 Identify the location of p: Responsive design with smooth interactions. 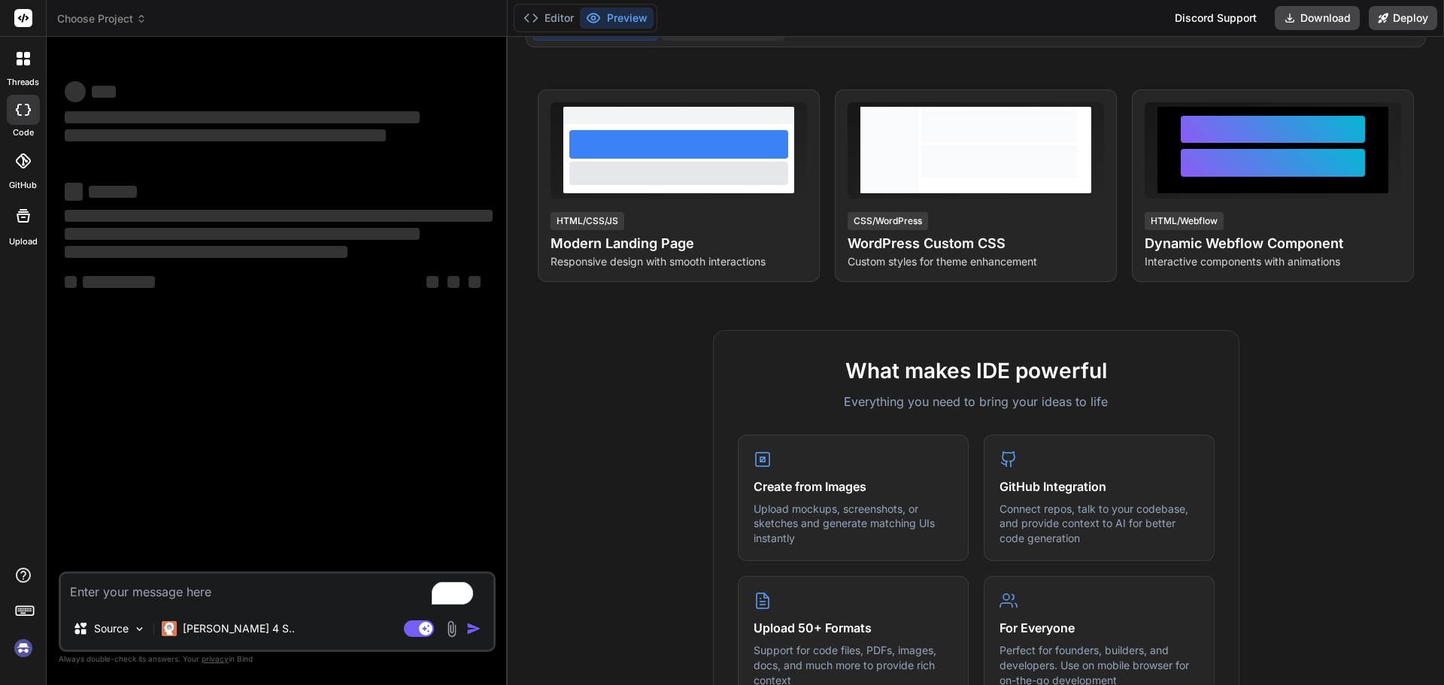
(679, 262).